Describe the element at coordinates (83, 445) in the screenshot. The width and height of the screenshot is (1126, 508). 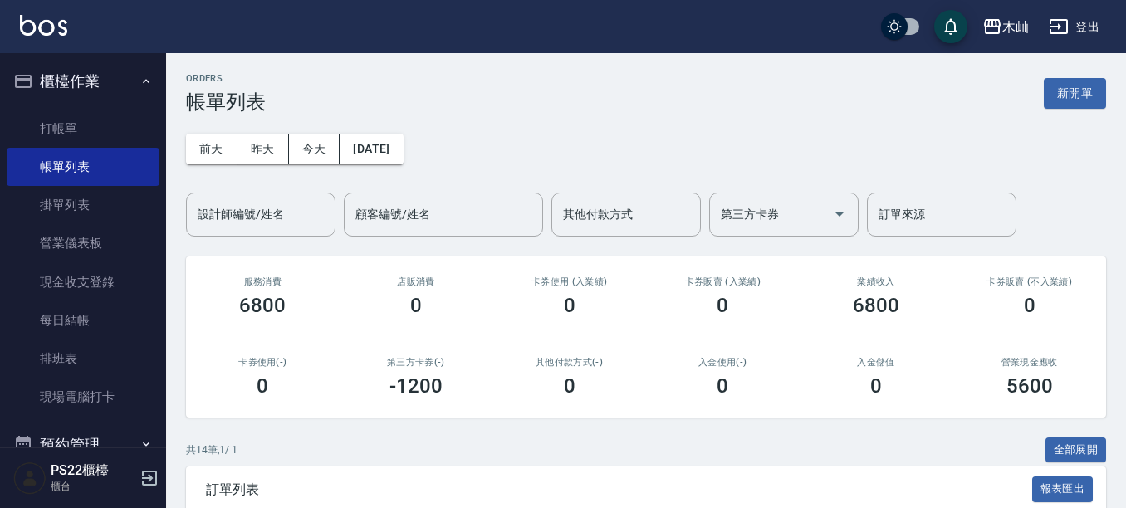
I see `button: 預約管理` at that location.